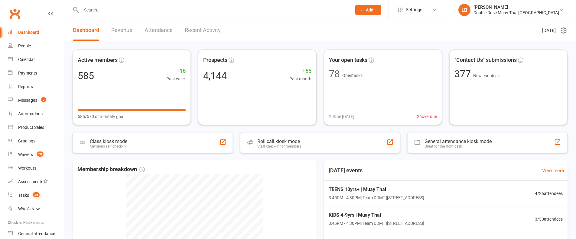  I want to click on a: Workouts, so click(36, 168).